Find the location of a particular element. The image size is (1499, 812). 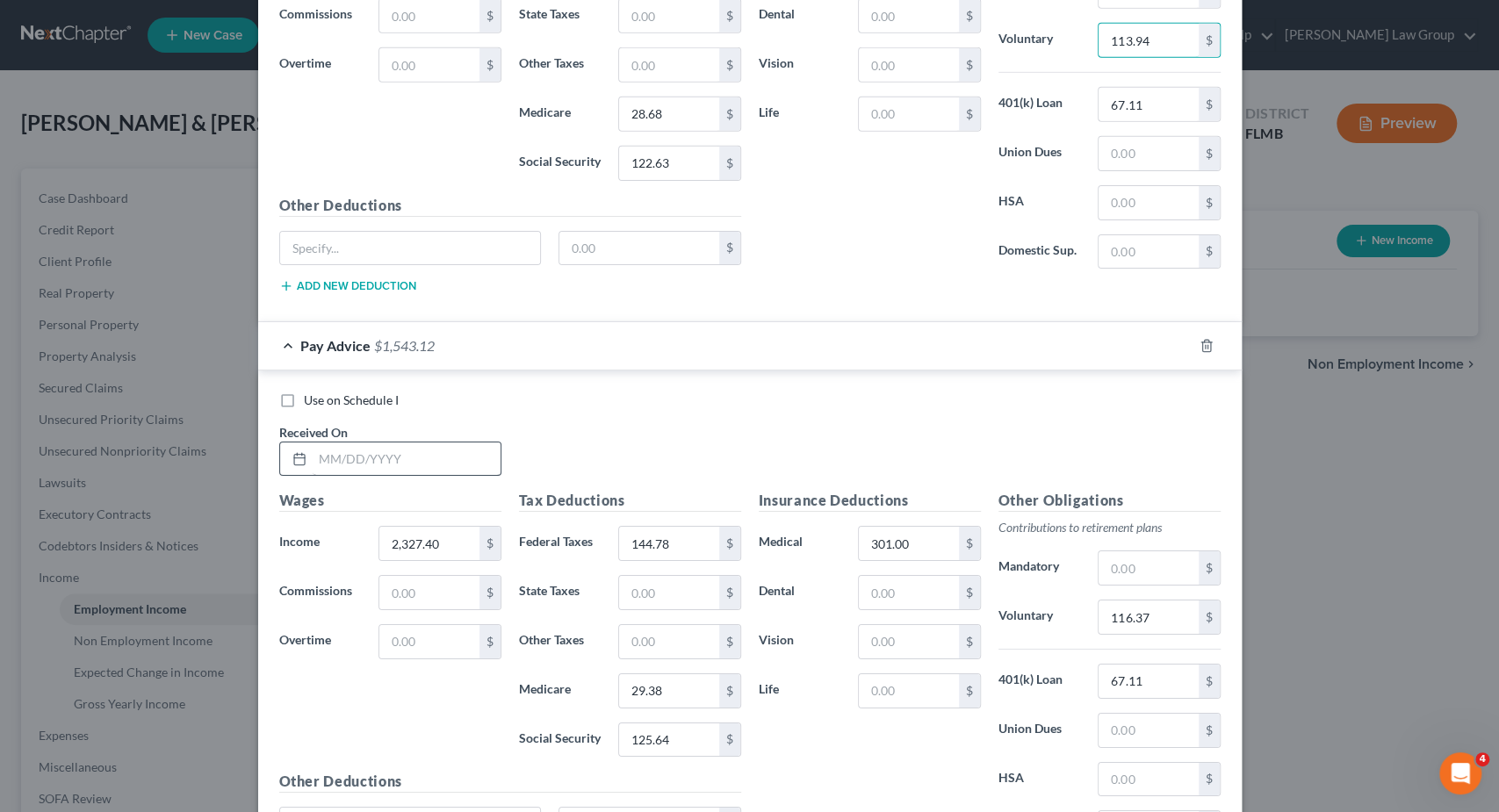

label: Domestic Sup. is located at coordinates (1040, 252).